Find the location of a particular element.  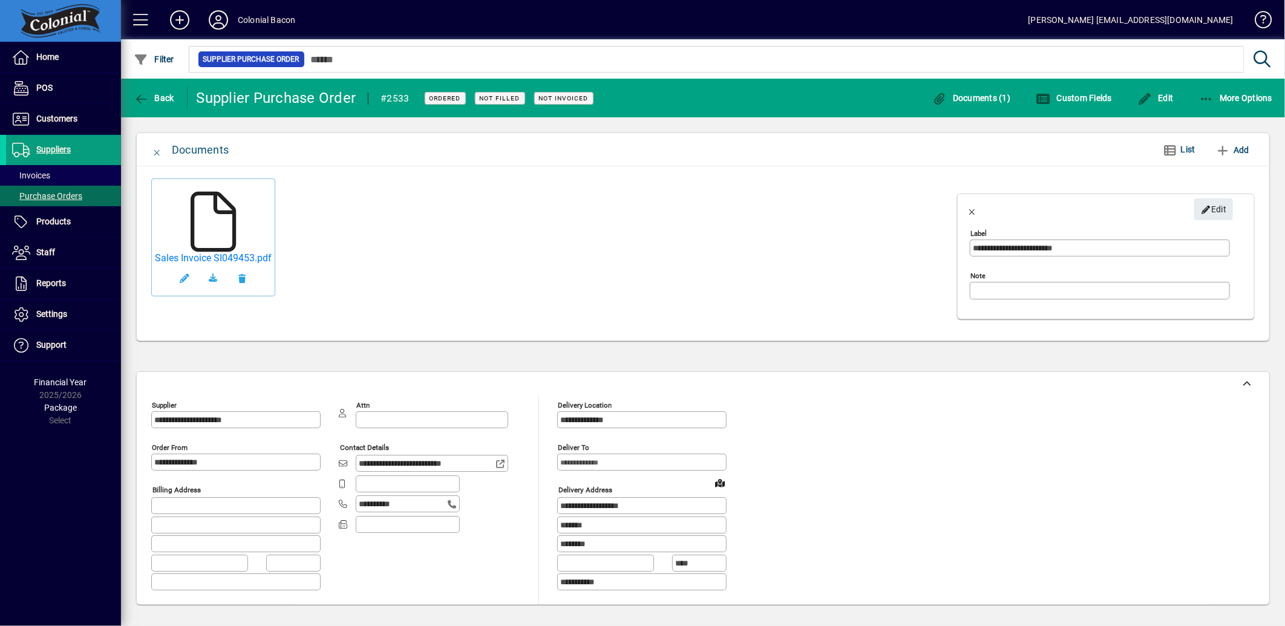

a: Reports is located at coordinates (64, 284).